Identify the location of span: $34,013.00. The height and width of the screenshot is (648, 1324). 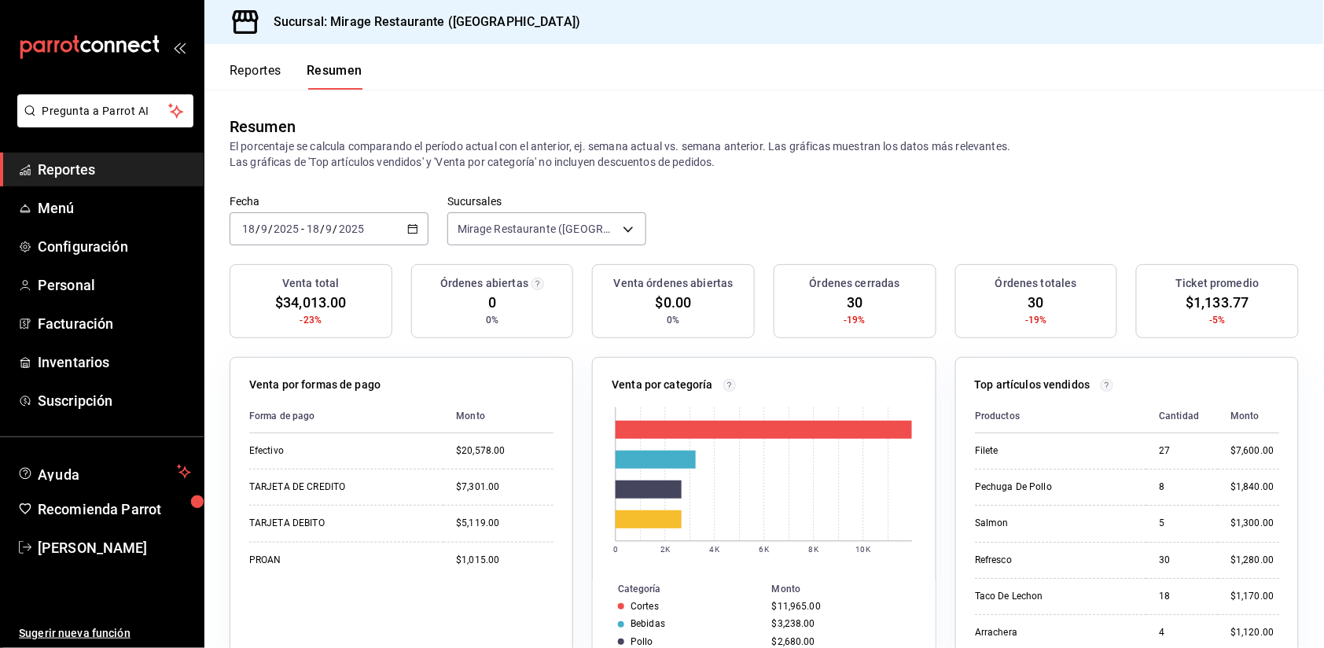
(311, 302).